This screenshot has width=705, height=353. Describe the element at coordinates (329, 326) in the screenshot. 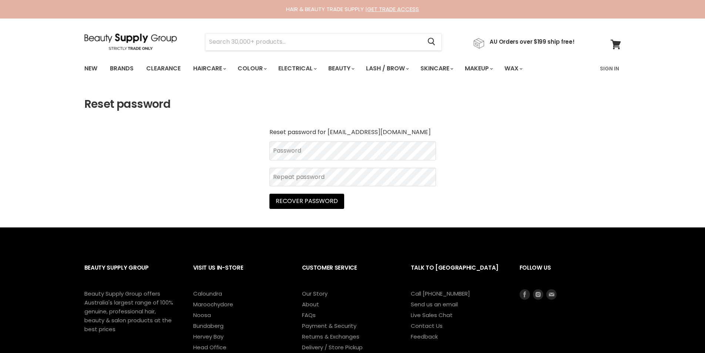

I see `a: Payment & Security` at that location.